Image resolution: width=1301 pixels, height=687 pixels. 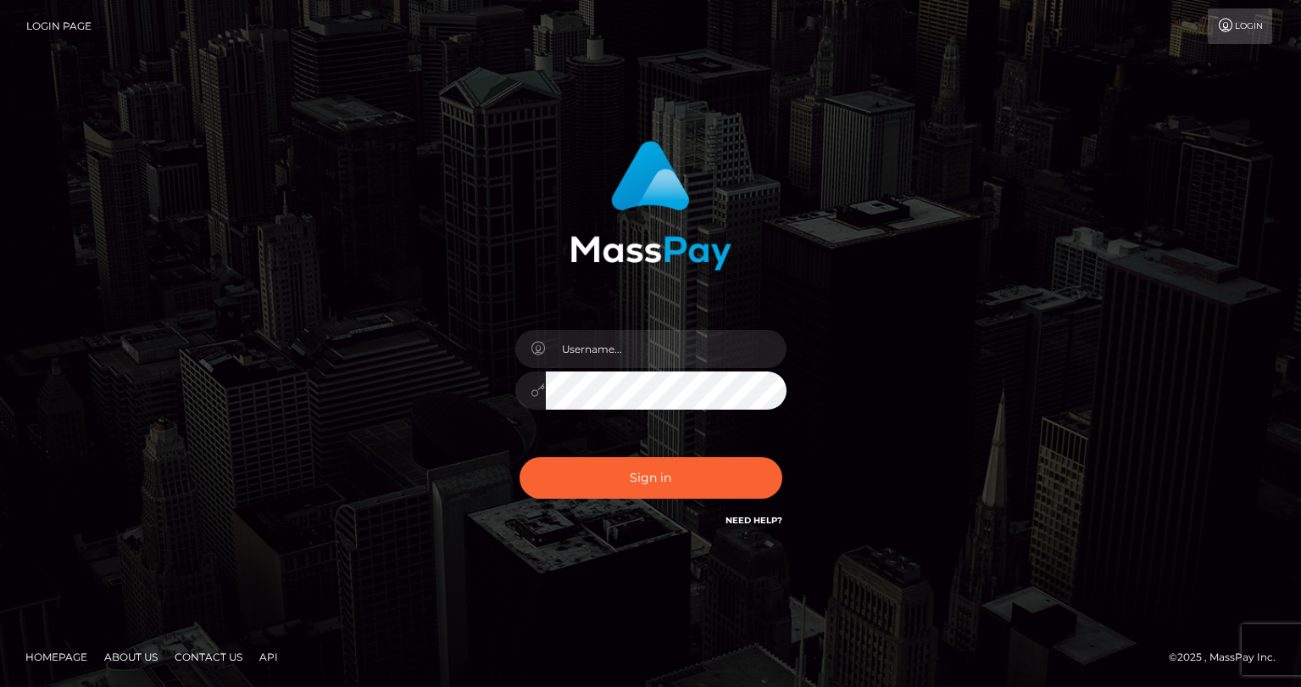 I want to click on a: Login Page, so click(x=58, y=26).